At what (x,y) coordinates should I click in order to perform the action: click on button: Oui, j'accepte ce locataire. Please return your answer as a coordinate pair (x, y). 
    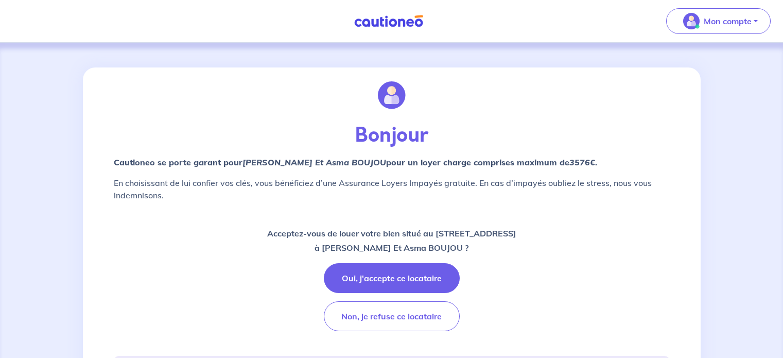
    Looking at the image, I should click on (392, 278).